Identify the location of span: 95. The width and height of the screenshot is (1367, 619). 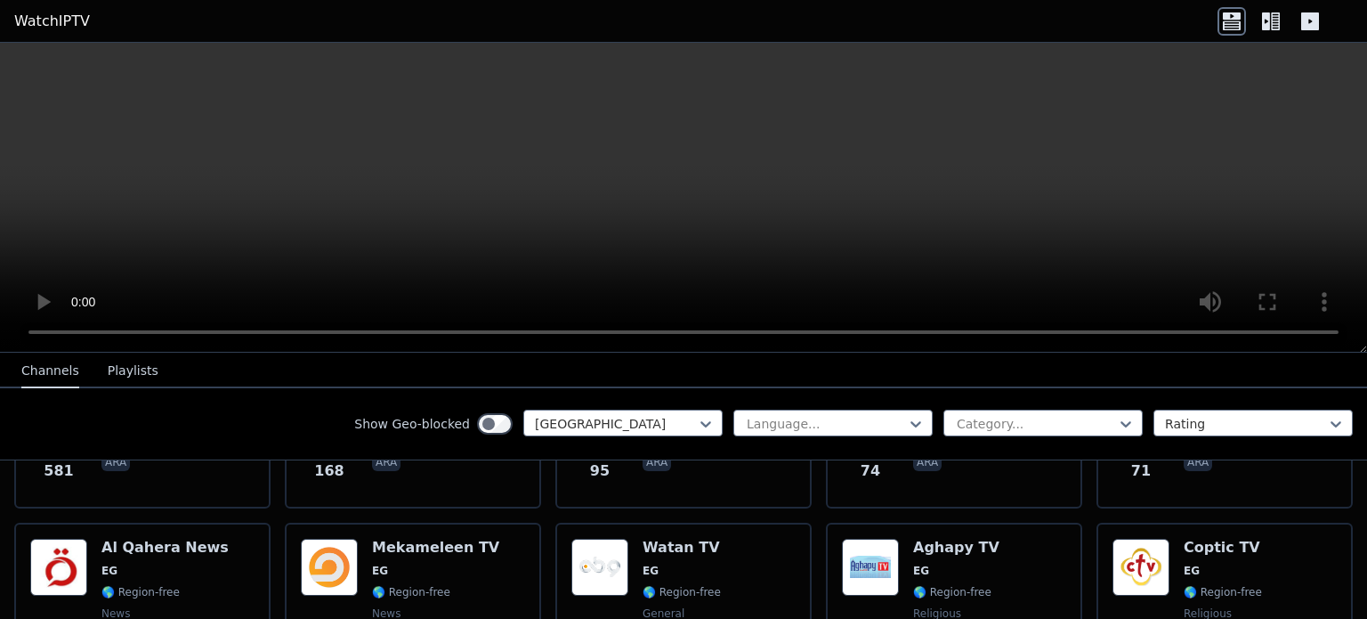
(600, 471).